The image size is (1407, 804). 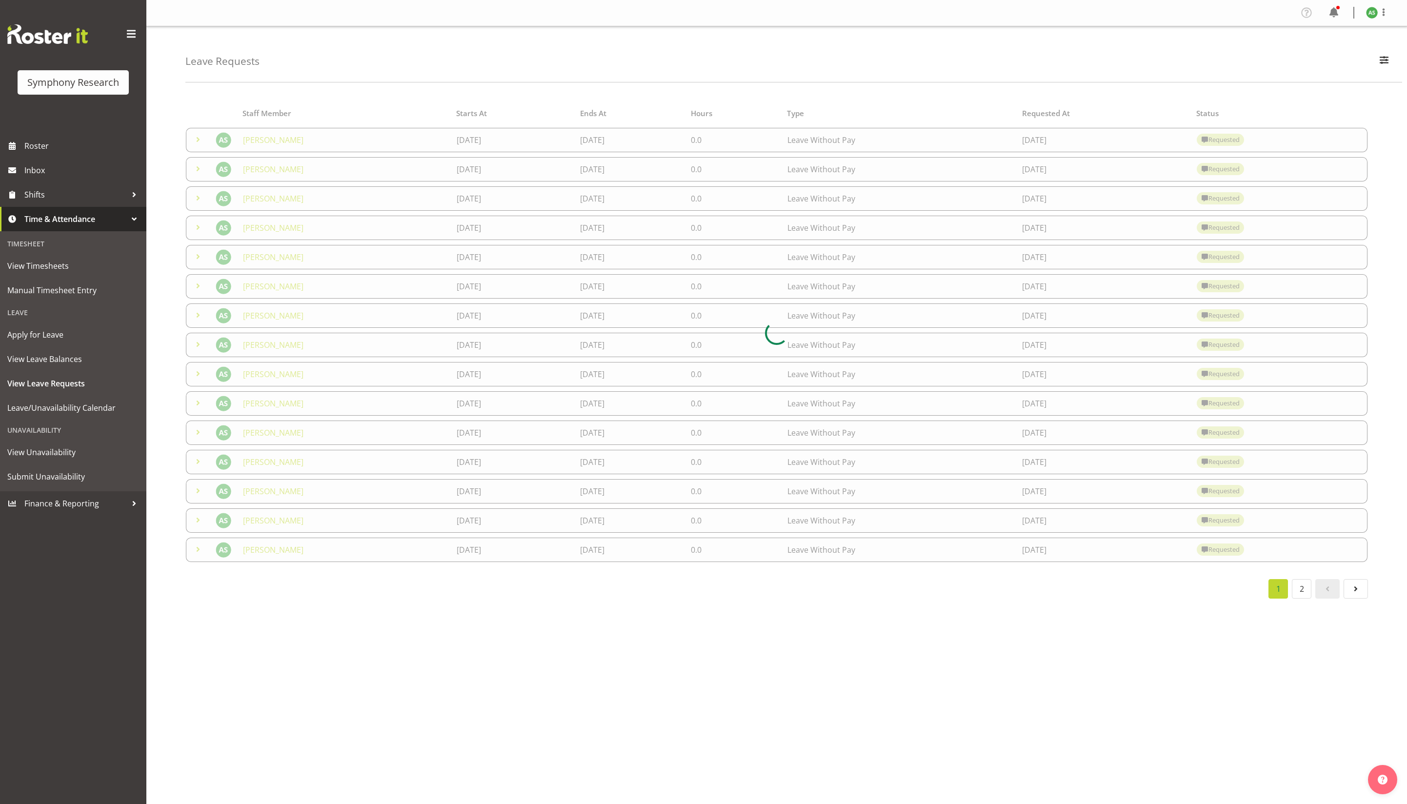 What do you see at coordinates (1372, 13) in the screenshot?
I see `img: ange-steiger11422.jpg` at bounding box center [1372, 13].